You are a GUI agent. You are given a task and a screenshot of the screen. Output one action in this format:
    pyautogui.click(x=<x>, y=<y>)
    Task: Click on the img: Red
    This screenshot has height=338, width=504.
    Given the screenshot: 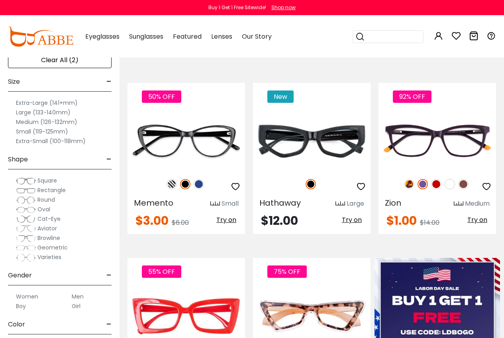 What is the action you would take?
    pyautogui.click(x=436, y=184)
    